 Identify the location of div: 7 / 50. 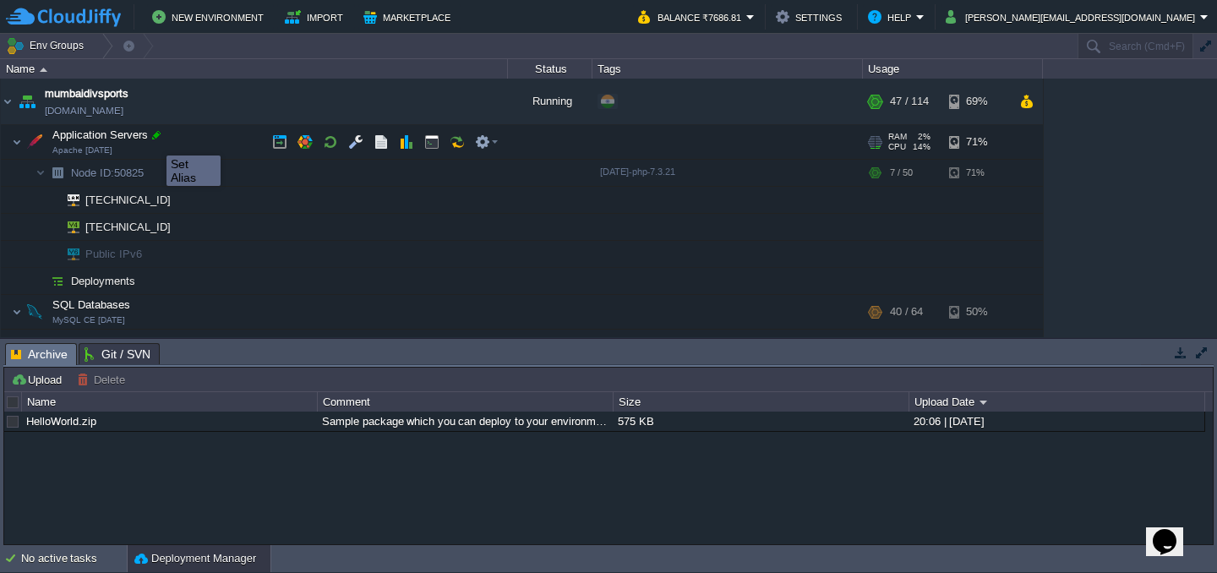
(901, 172).